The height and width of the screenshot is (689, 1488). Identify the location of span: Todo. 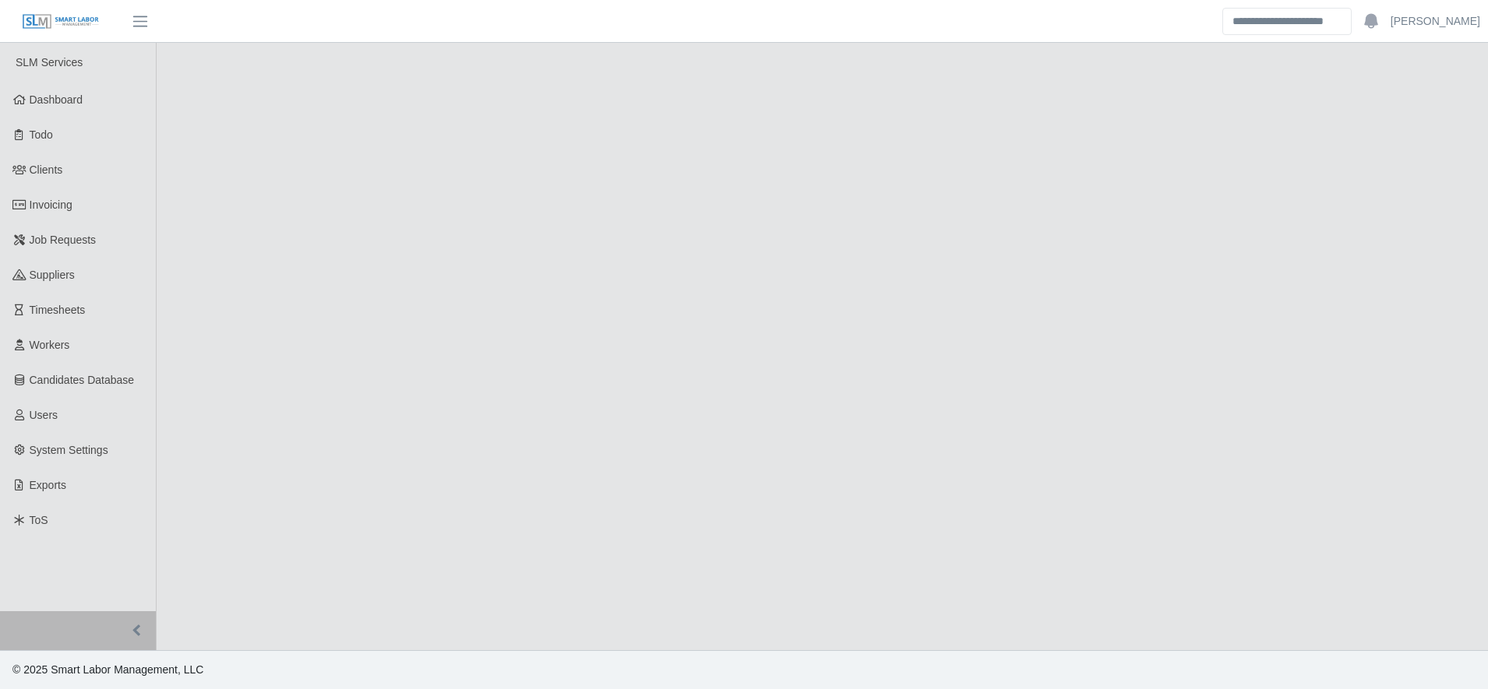
(41, 135).